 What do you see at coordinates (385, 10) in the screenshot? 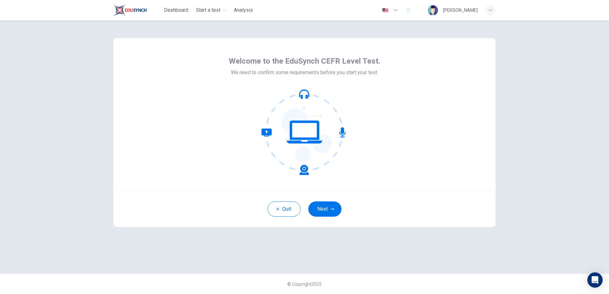
I see `img: en` at bounding box center [385, 10].